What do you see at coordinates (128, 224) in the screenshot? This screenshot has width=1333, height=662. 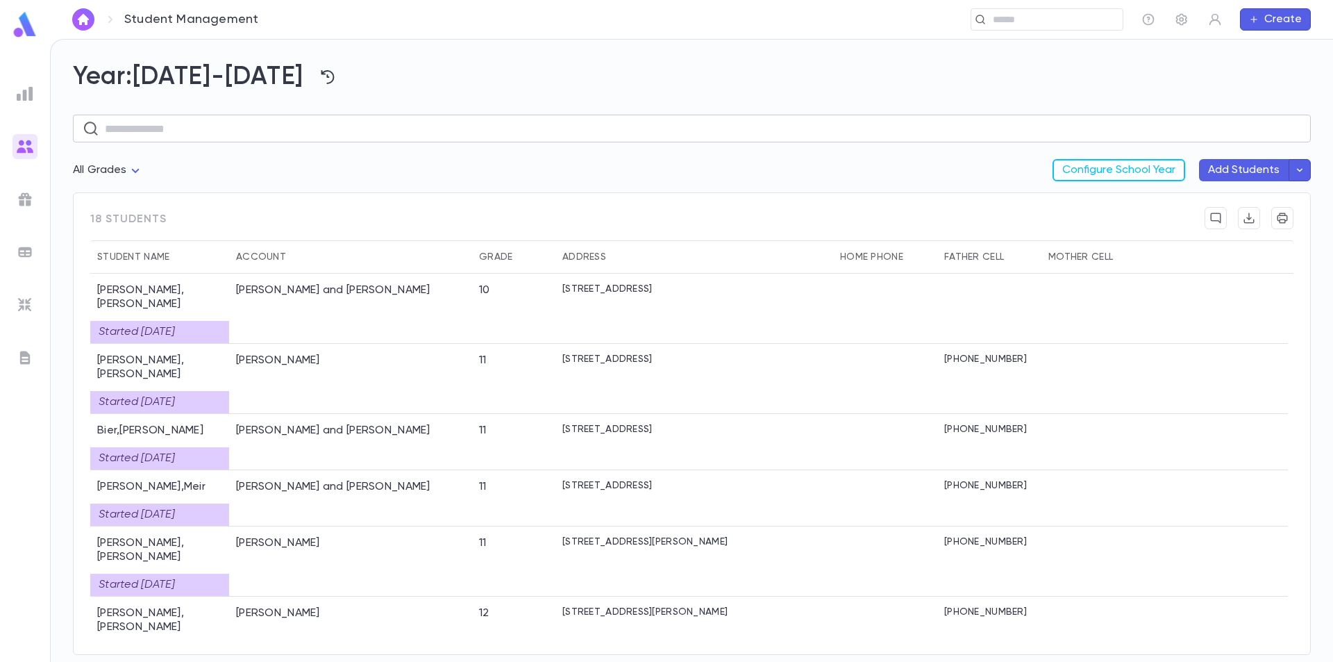 I see `span: 18 students` at bounding box center [128, 224].